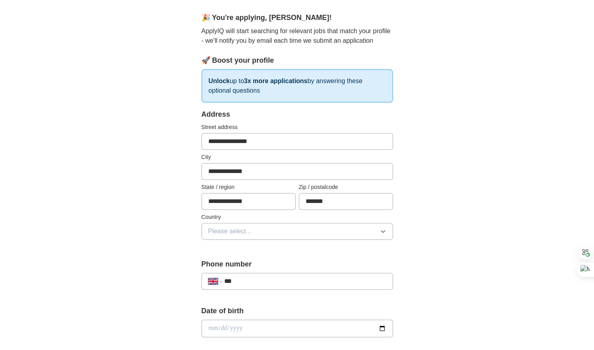 The image size is (594, 350). What do you see at coordinates (219, 81) in the screenshot?
I see `strong: Unlock` at bounding box center [219, 81].